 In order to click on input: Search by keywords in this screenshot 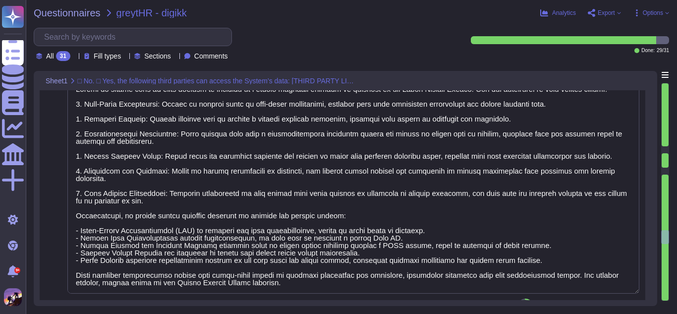, I will do `click(135, 37)`.